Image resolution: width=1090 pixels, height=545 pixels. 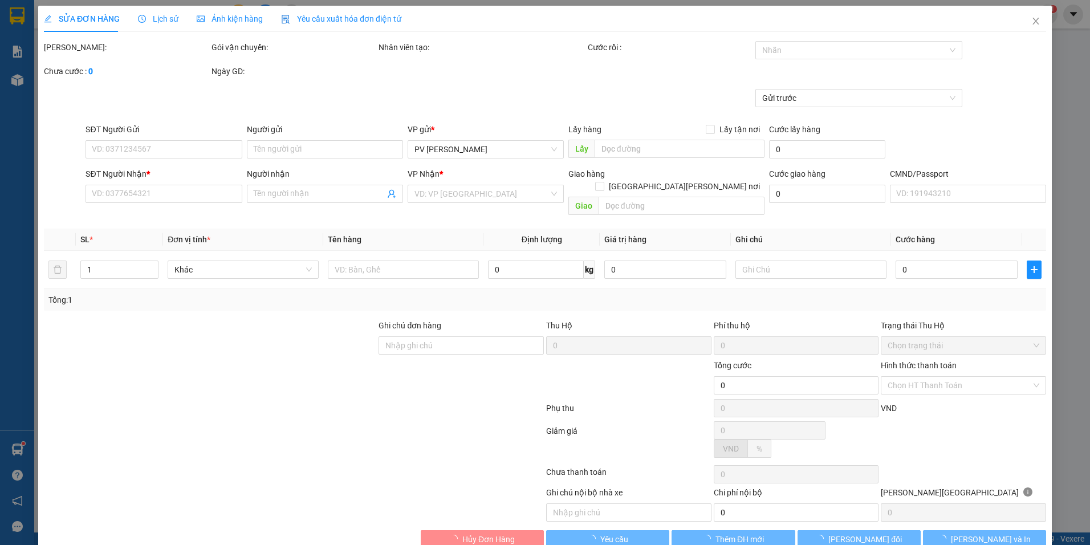 What do you see at coordinates (629, 475) in the screenshot?
I see `div: Chưa thanh toán` at bounding box center [629, 475].